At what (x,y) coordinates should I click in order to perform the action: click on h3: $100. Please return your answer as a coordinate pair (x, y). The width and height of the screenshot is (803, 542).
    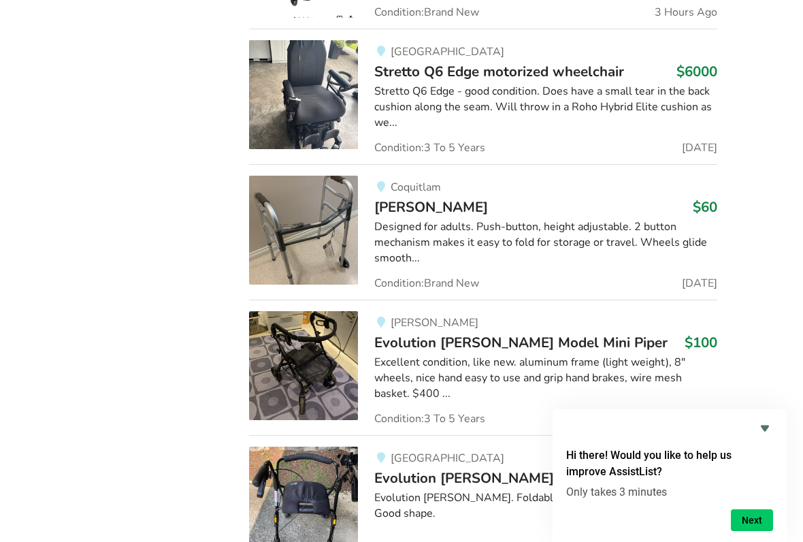
    Looking at the image, I should click on (701, 342).